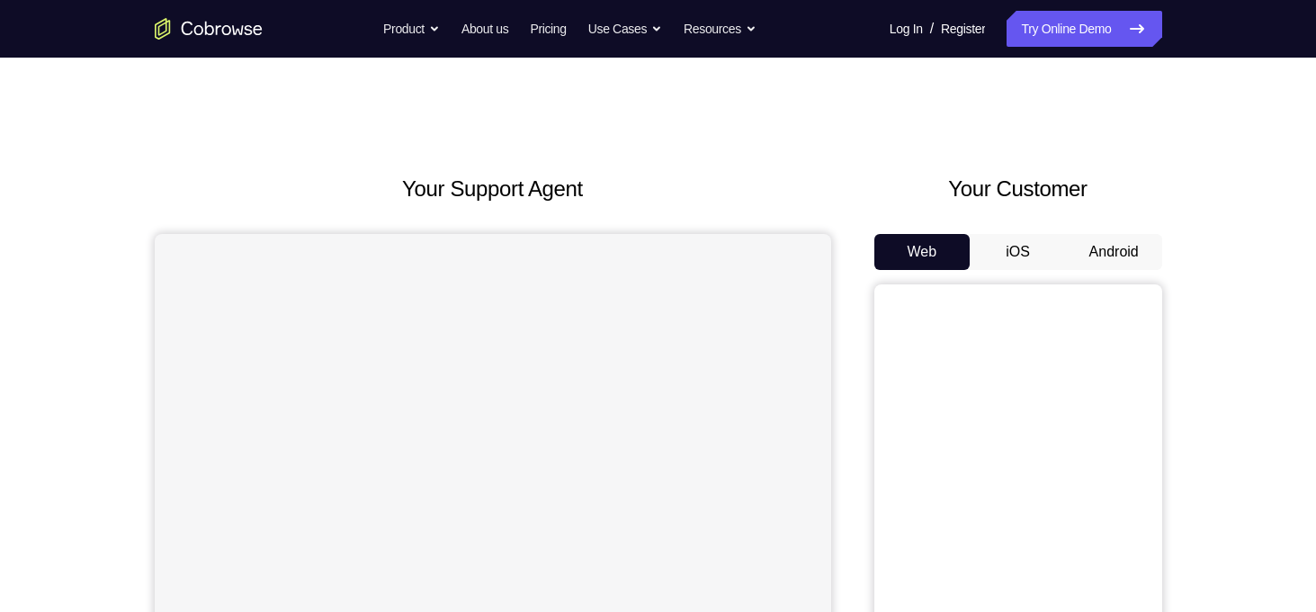  Describe the element at coordinates (485, 29) in the screenshot. I see `a: About us` at that location.